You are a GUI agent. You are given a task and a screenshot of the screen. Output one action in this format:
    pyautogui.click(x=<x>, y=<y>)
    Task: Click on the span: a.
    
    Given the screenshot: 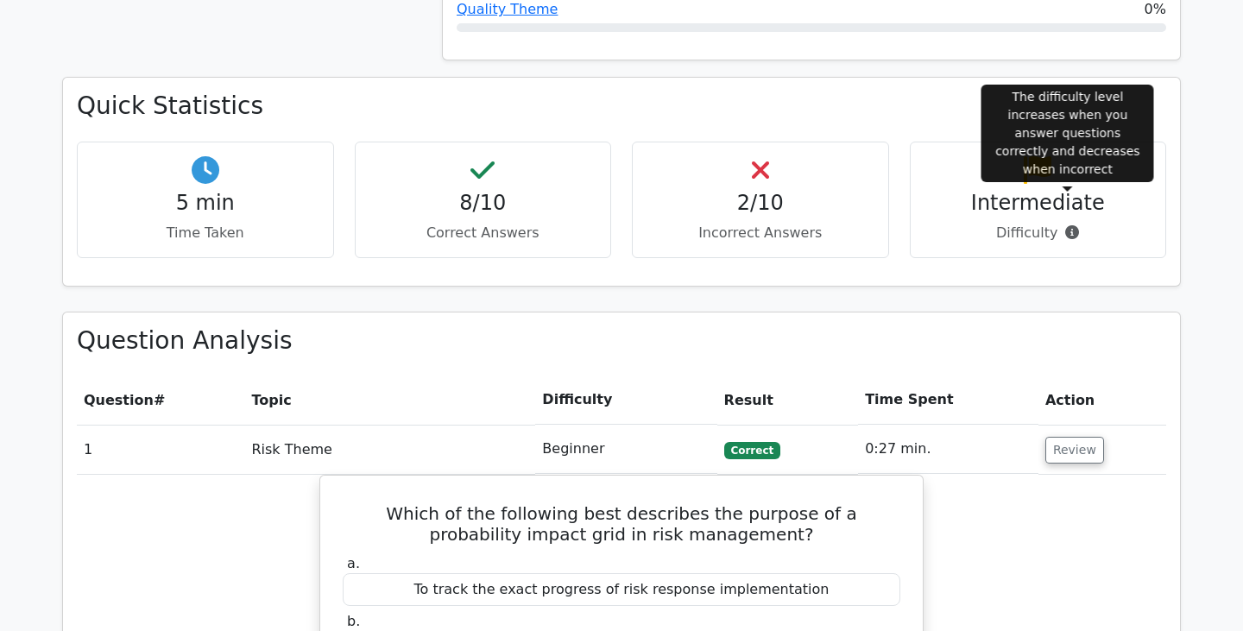 What is the action you would take?
    pyautogui.click(x=353, y=563)
    